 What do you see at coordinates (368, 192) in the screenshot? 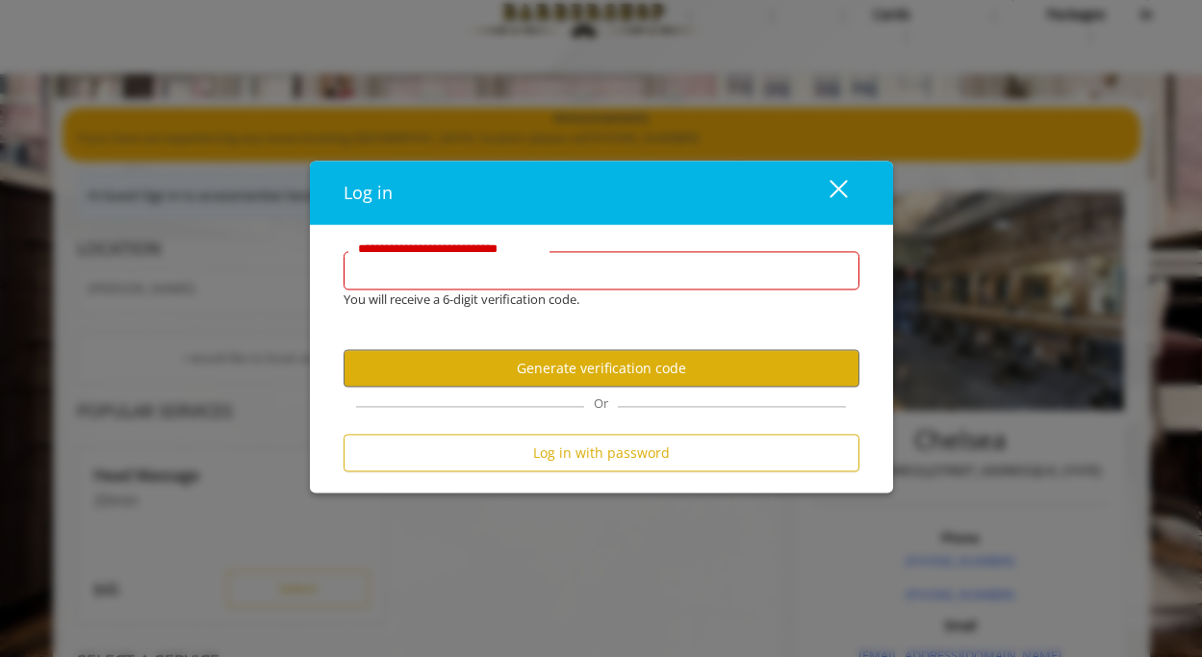
I see `span: Log in` at bounding box center [368, 192].